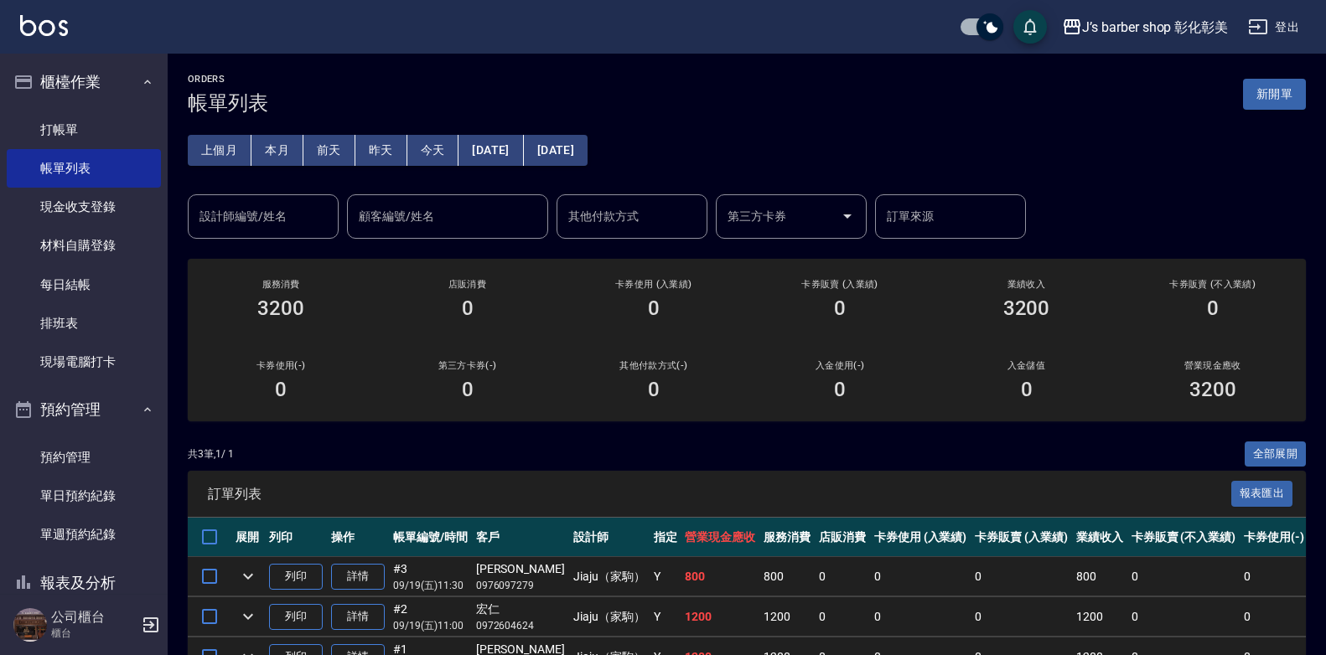  Describe the element at coordinates (1183, 537) in the screenshot. I see `th: 卡券販賣 (不入業績)` at that location.